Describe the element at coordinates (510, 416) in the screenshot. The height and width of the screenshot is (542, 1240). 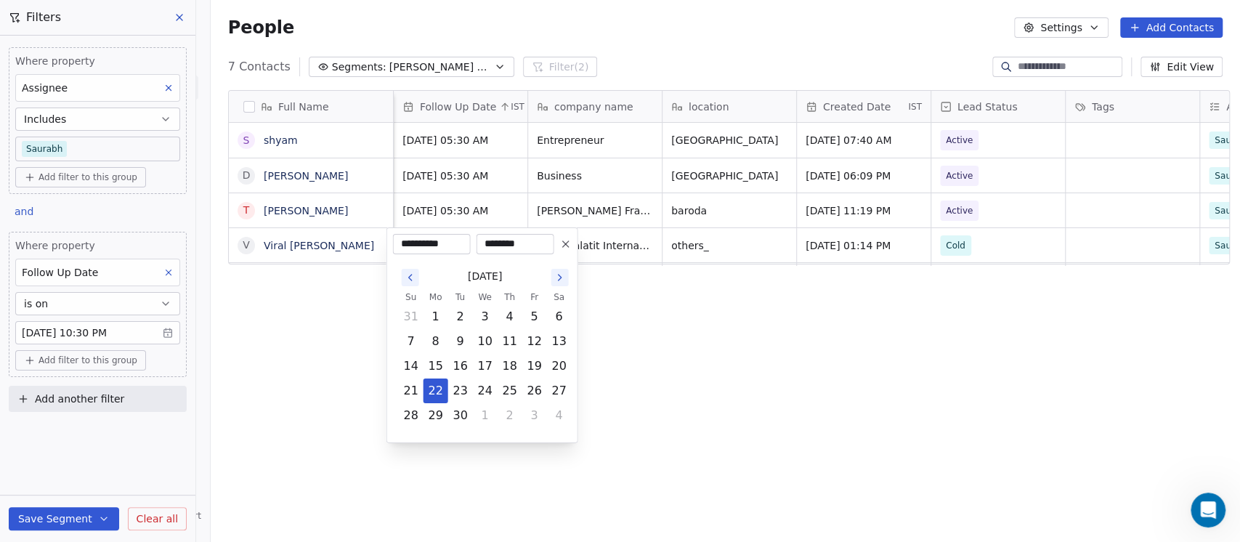
I see `button: Thursday, October 2nd, 2025` at that location.